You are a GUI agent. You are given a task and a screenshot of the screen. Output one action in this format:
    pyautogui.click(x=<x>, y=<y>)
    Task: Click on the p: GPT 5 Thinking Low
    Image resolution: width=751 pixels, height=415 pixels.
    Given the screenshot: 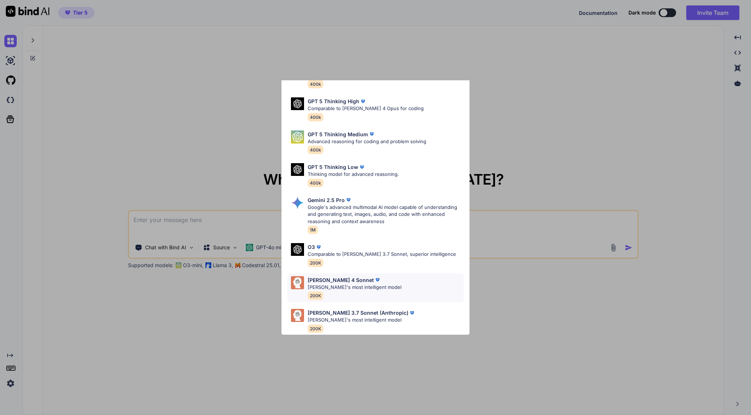 What is the action you would take?
    pyautogui.click(x=333, y=167)
    